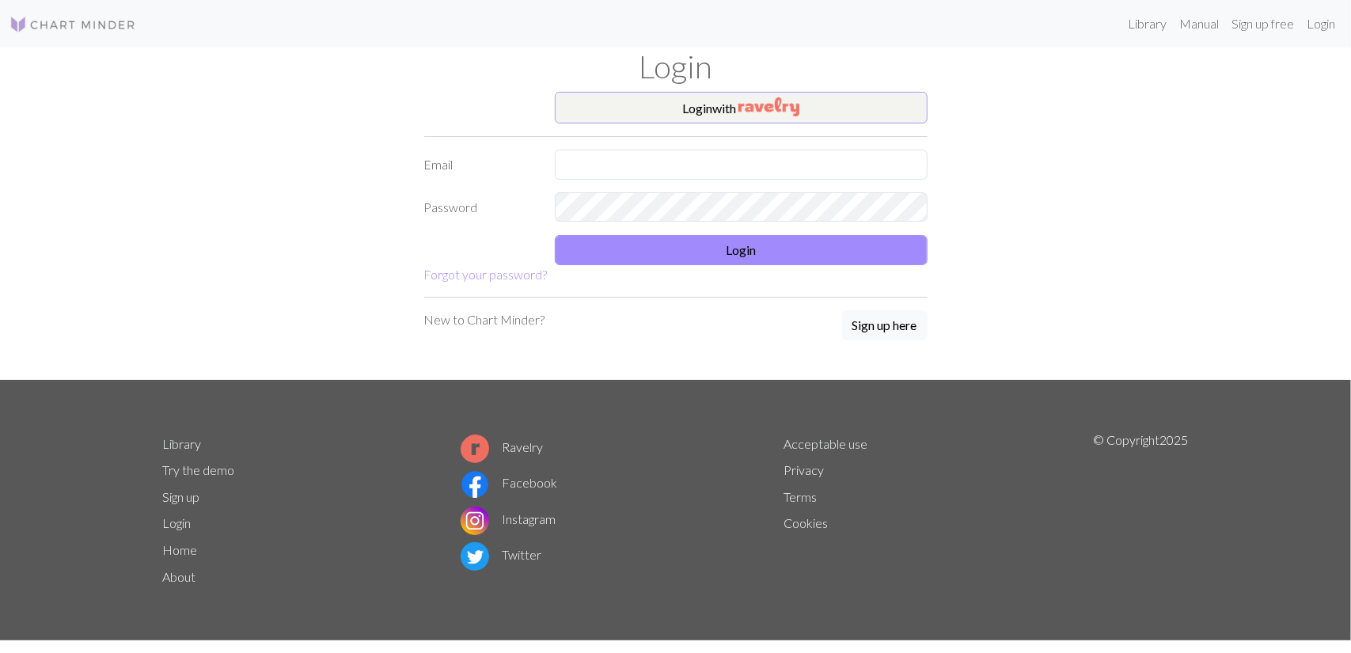  What do you see at coordinates (475, 521) in the screenshot?
I see `img: Instagram logo` at bounding box center [475, 521].